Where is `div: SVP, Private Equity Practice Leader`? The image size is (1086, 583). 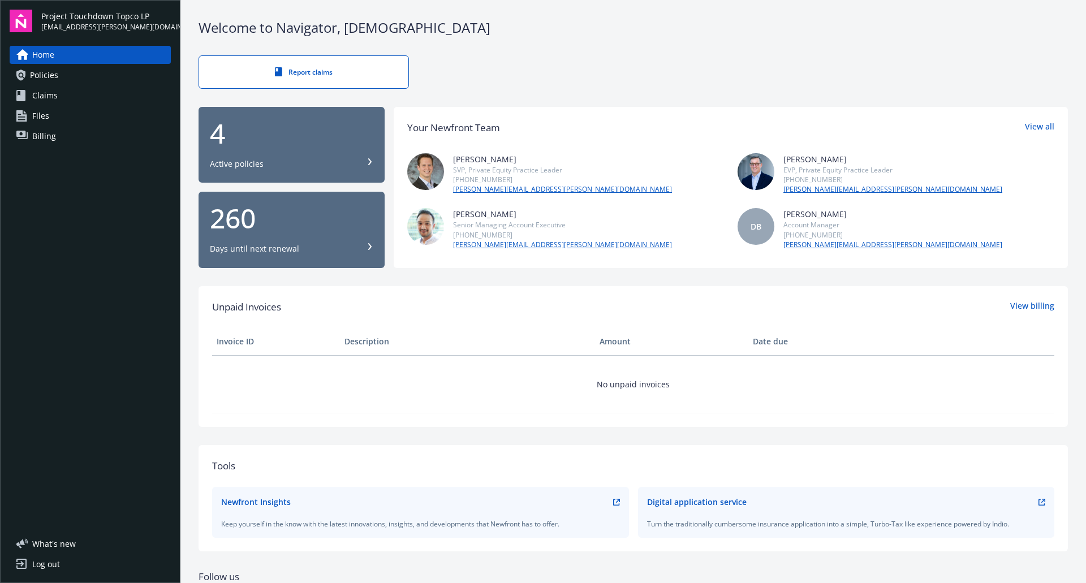 div: SVP, Private Equity Practice Leader is located at coordinates (562, 170).